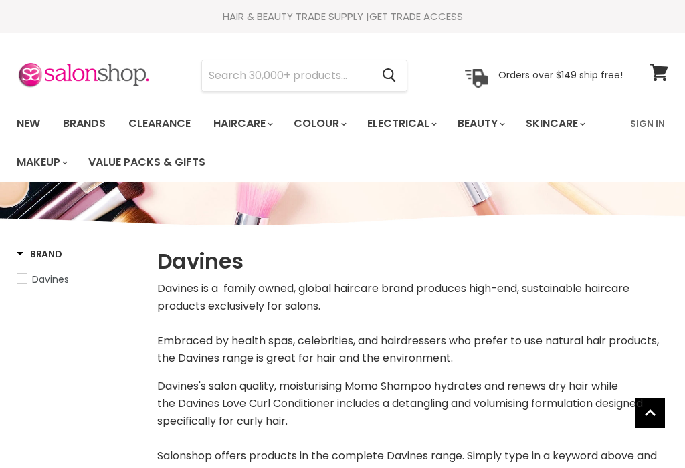  What do you see at coordinates (242, 124) in the screenshot?
I see `a: Haircare` at bounding box center [242, 124].